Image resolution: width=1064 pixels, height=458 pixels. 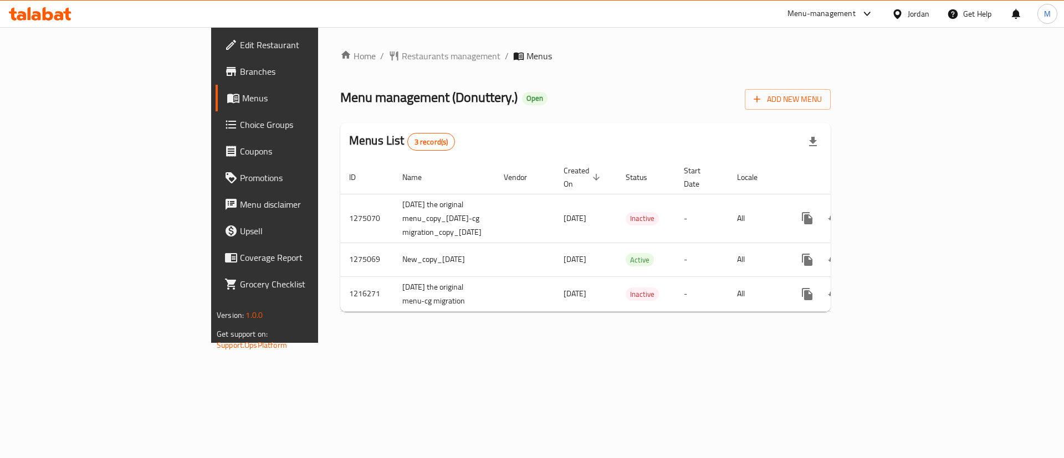 I want to click on span: Status, so click(x=643, y=177).